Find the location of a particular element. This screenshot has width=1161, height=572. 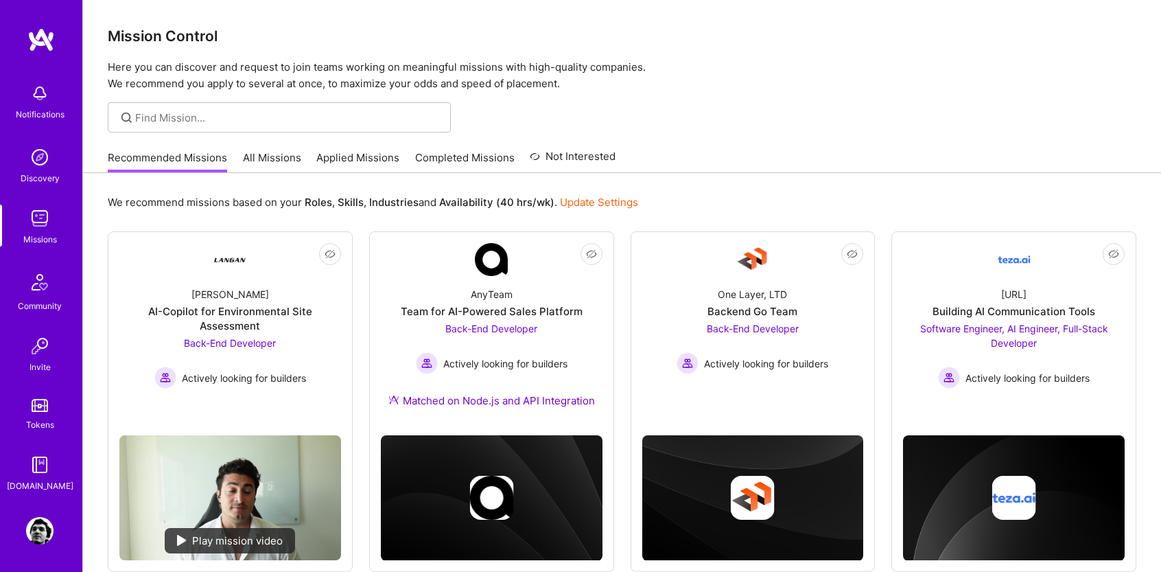

img: tokens is located at coordinates (40, 405).